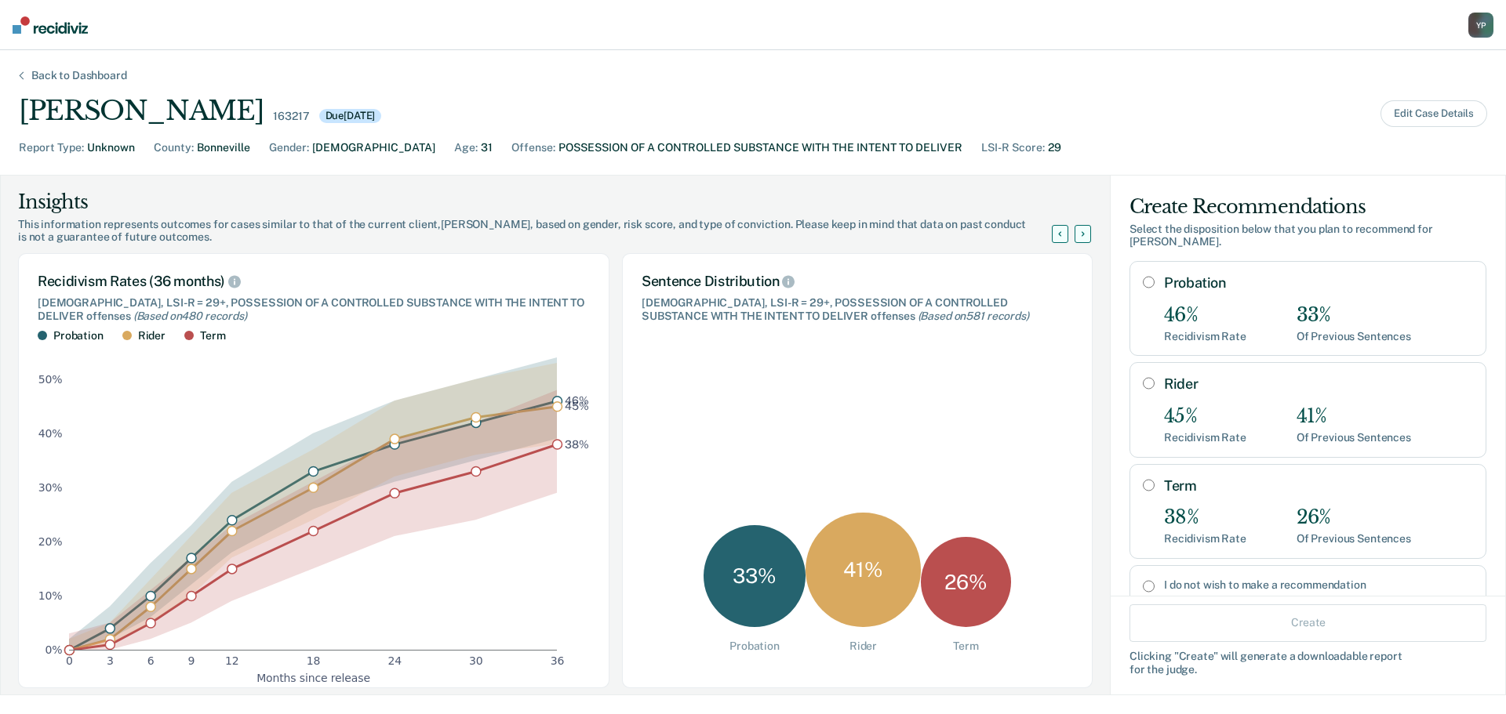 Image resolution: width=1506 pixels, height=714 pixels. I want to click on text: 6, so click(151, 662).